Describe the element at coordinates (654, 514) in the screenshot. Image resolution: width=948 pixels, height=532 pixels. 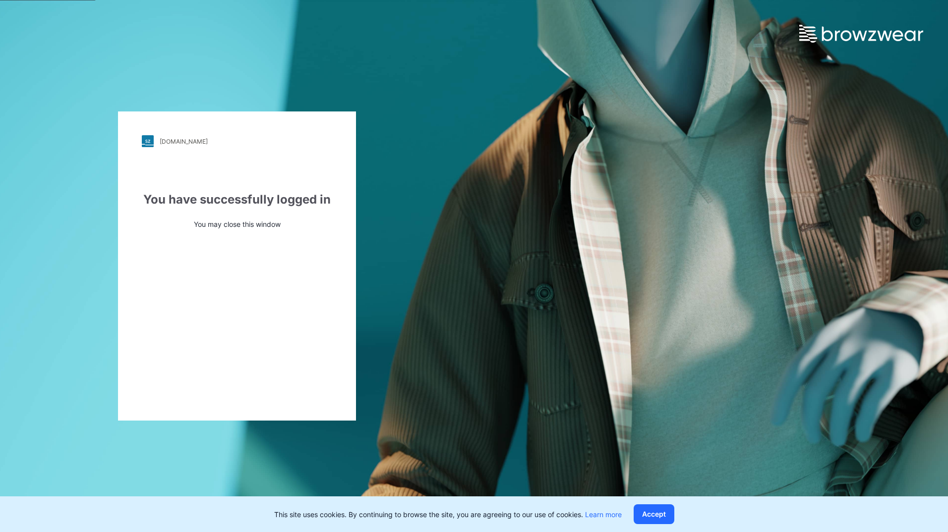
I see `button: Accept` at that location.